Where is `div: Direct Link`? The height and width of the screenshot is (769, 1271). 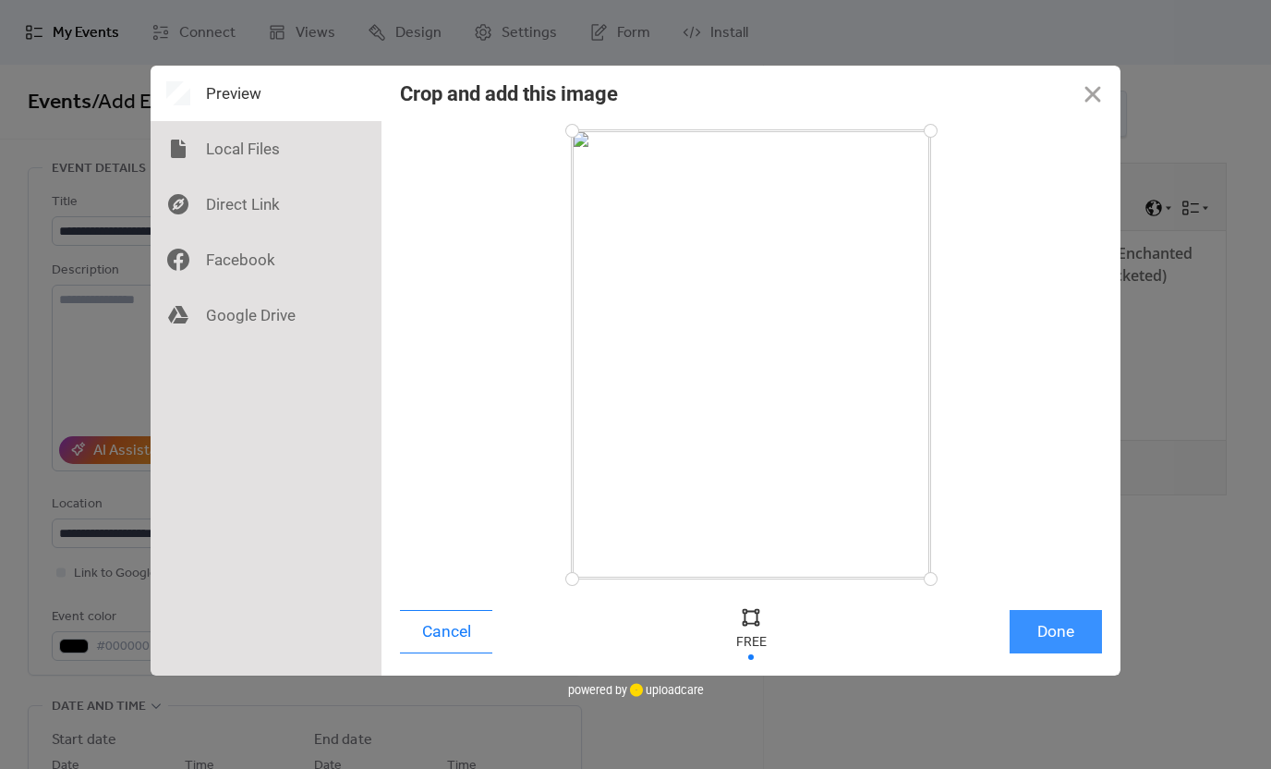
div: Direct Link is located at coordinates (266, 204).